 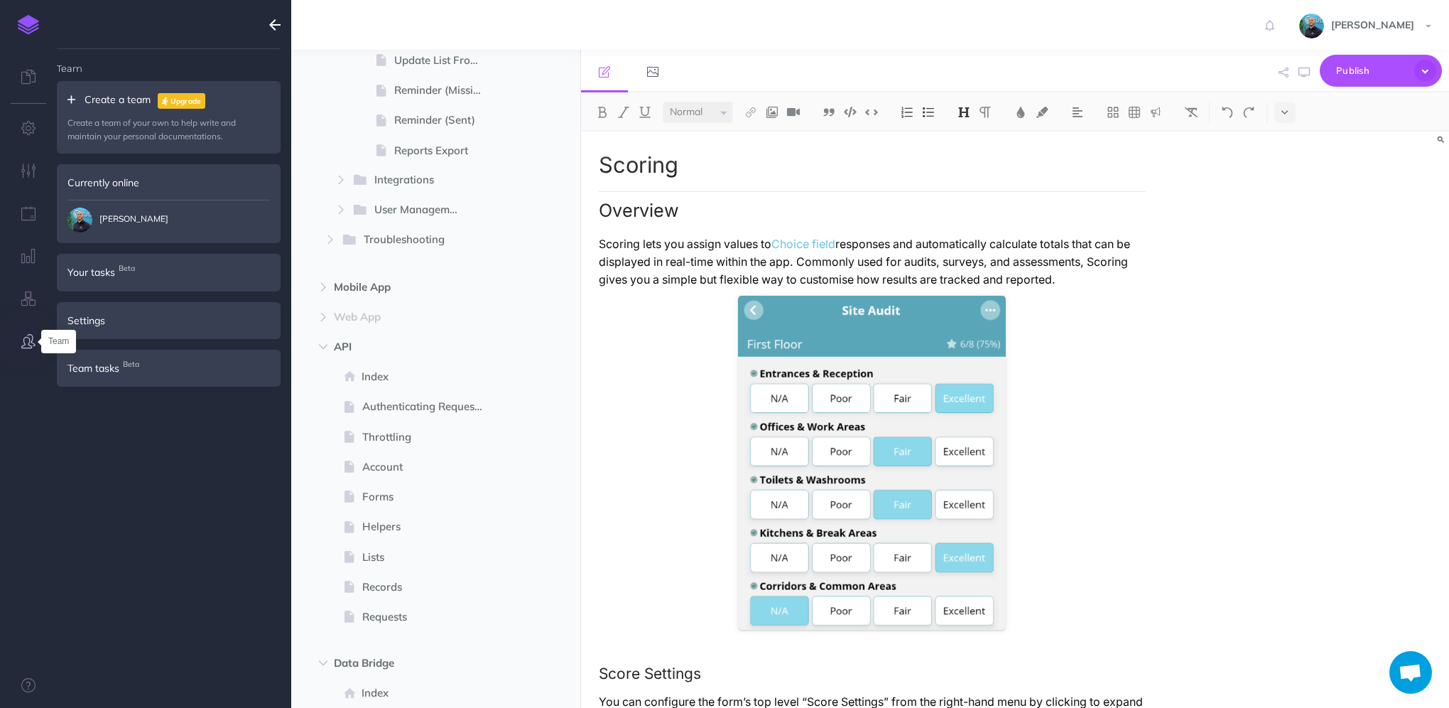 I want to click on img: Alignment dropdown menu button, so click(x=1078, y=112).